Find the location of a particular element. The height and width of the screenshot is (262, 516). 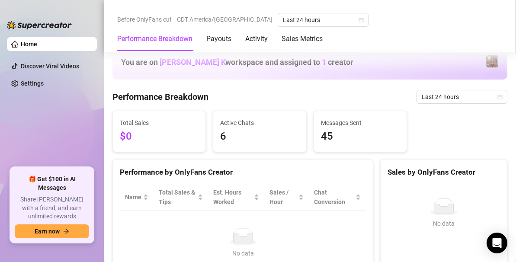

th: Name is located at coordinates (137, 197).